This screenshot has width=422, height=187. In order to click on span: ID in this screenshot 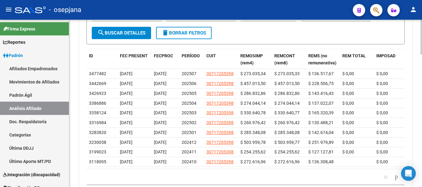, I will do `click(91, 56)`.